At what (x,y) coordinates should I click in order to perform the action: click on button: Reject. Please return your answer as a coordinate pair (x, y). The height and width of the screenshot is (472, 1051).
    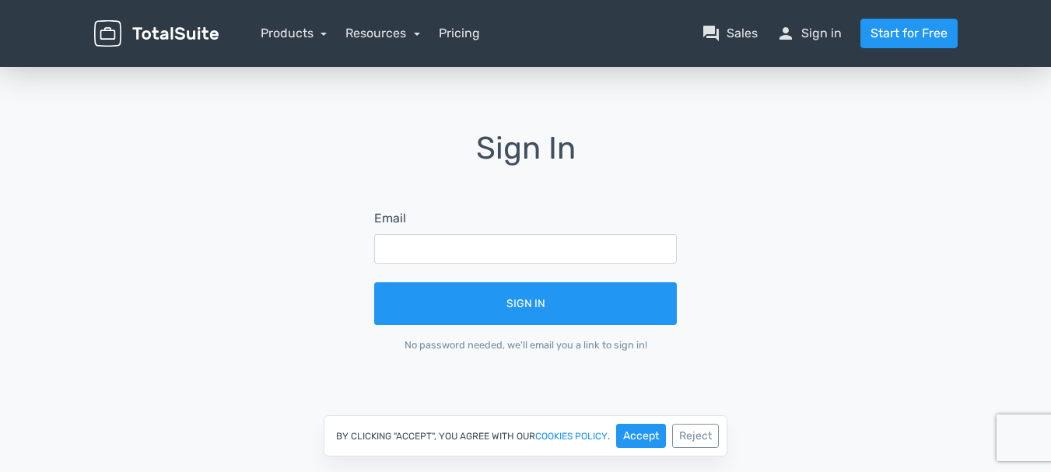
    Looking at the image, I should click on (695, 436).